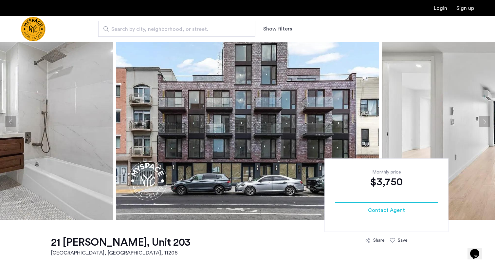 The width and height of the screenshot is (495, 266). What do you see at coordinates (387, 210) in the screenshot?
I see `span: Contact Agent` at bounding box center [387, 210].